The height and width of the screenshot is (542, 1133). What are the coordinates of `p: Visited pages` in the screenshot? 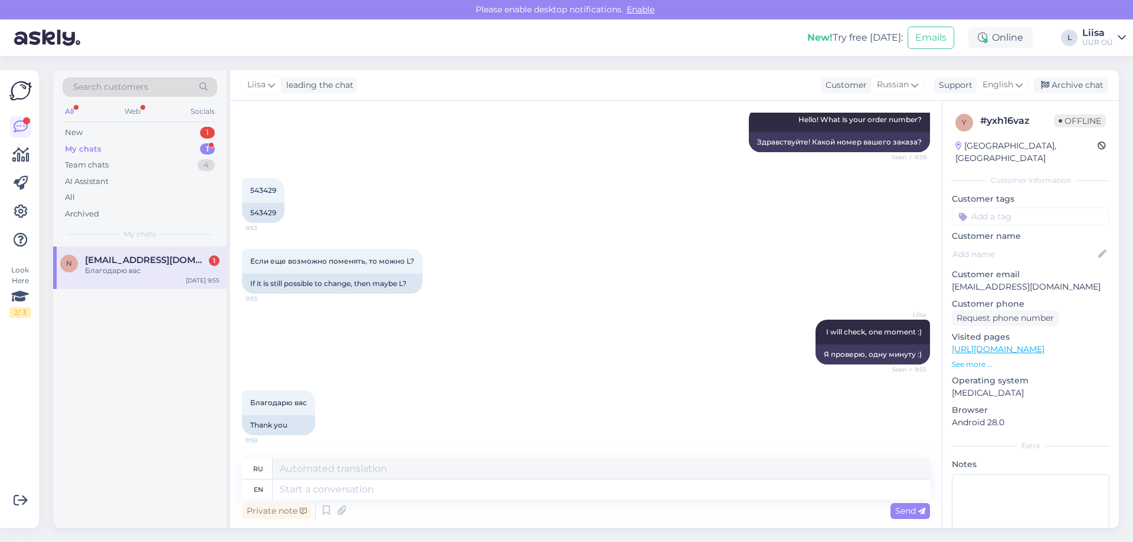 It's located at (1030, 337).